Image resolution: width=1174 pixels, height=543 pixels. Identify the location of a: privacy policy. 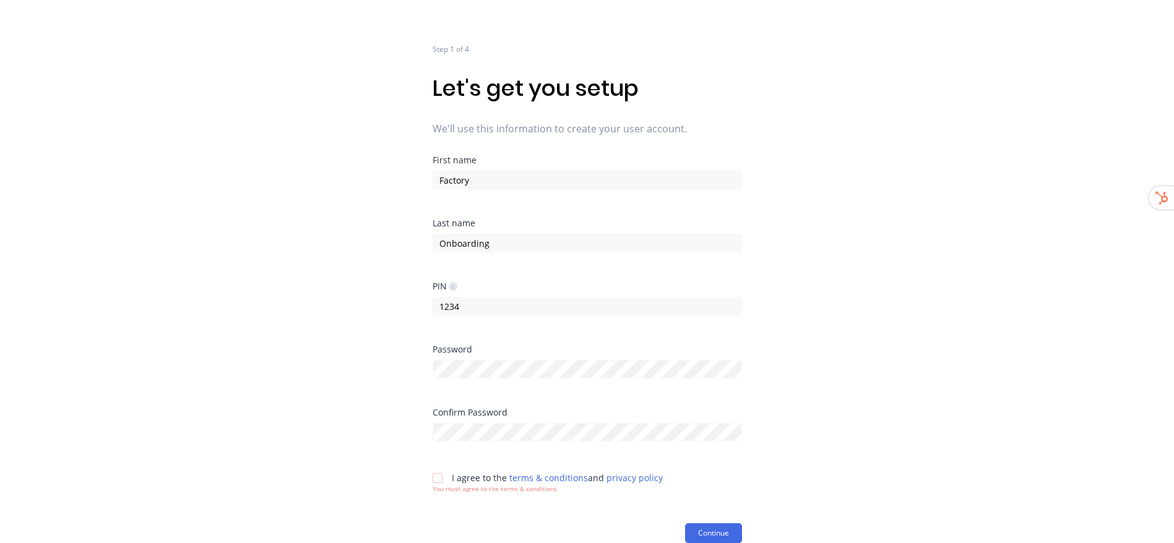
(634, 478).